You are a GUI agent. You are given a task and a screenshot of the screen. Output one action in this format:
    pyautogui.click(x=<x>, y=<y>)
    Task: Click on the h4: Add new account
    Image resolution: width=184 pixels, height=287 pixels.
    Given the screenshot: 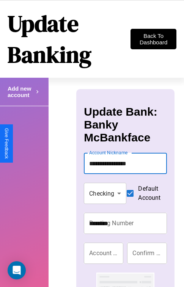 What is the action you would take?
    pyautogui.click(x=21, y=92)
    